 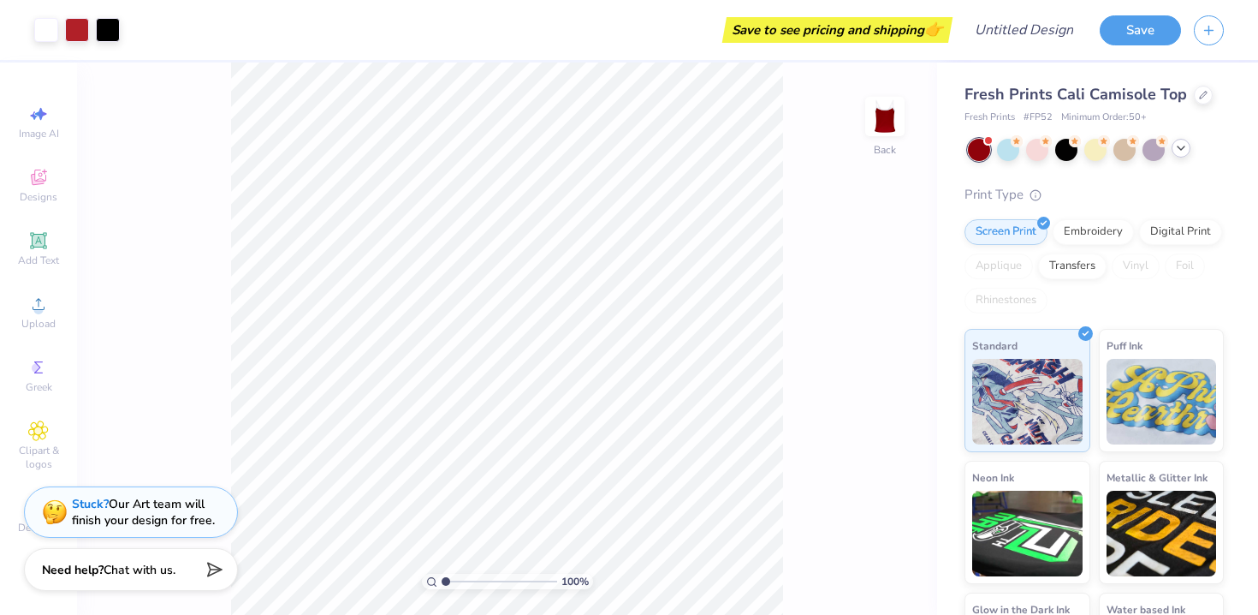 I want to click on span: Puff Ink, so click(x=1125, y=345).